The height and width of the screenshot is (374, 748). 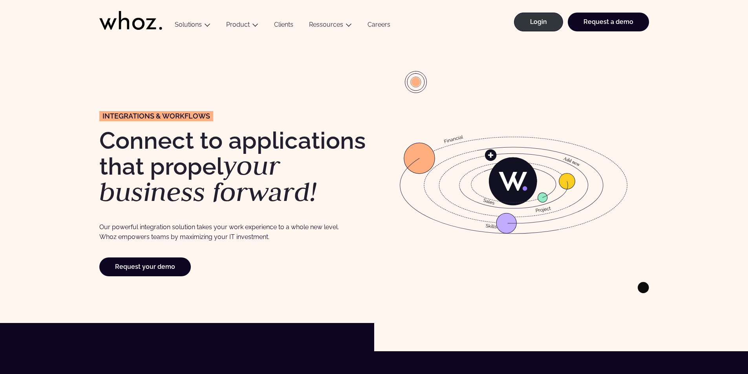 I want to click on button: Ressources, so click(x=330, y=26).